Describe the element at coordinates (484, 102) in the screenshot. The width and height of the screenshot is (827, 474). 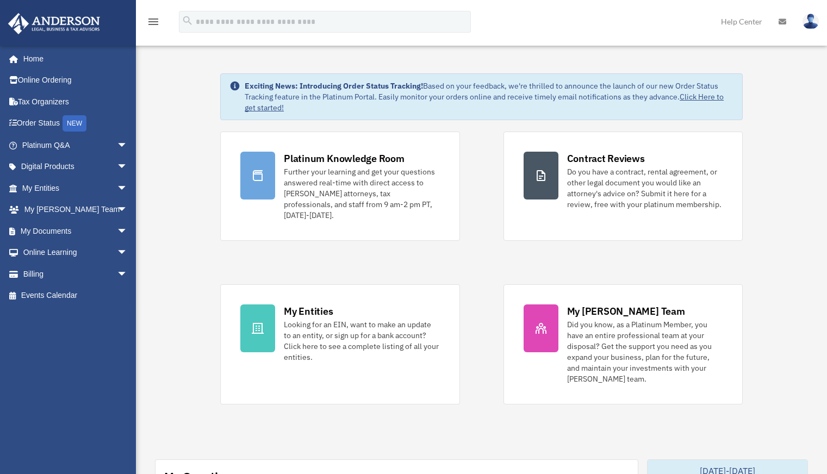
I see `a: Click Here to get started!` at that location.